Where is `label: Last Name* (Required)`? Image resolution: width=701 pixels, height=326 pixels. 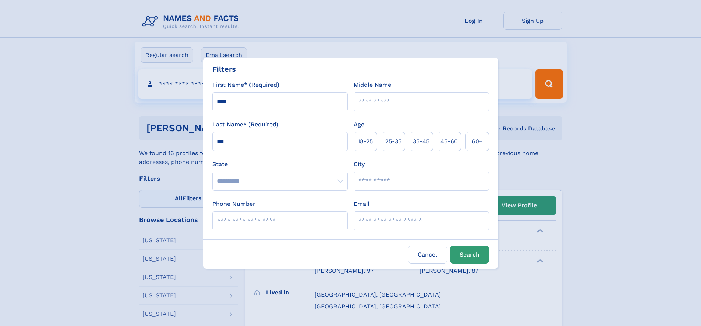
label: Last Name* (Required) is located at coordinates (245, 125).